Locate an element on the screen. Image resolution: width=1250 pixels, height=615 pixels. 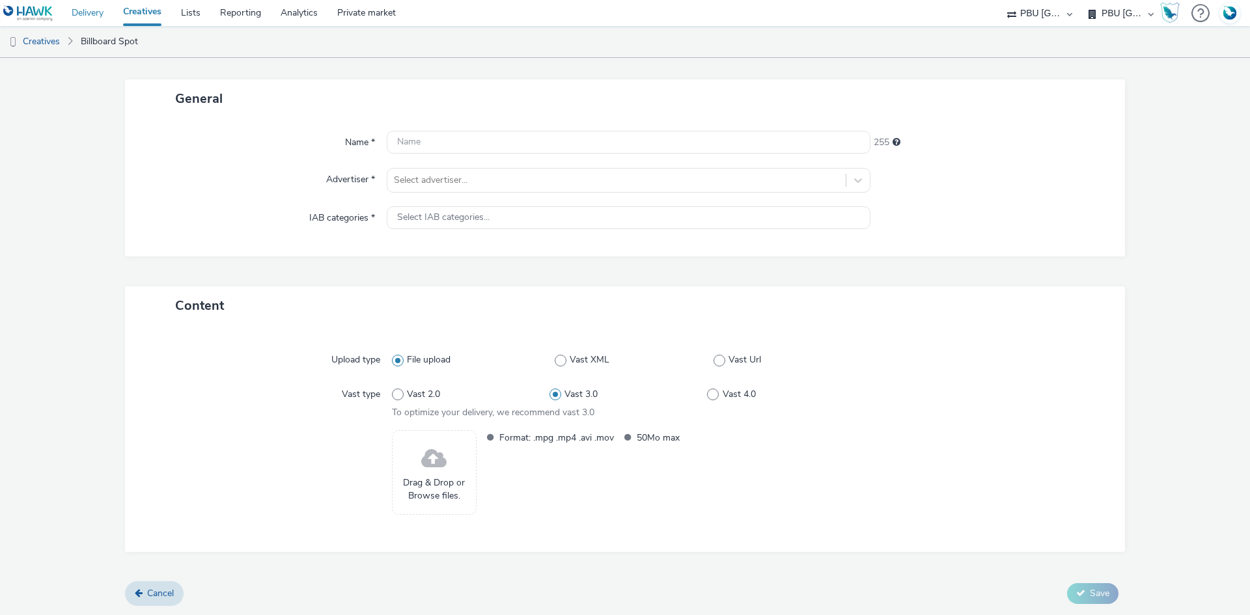
span: Format: .mpg .mp4 .avi .mov is located at coordinates (556, 437).